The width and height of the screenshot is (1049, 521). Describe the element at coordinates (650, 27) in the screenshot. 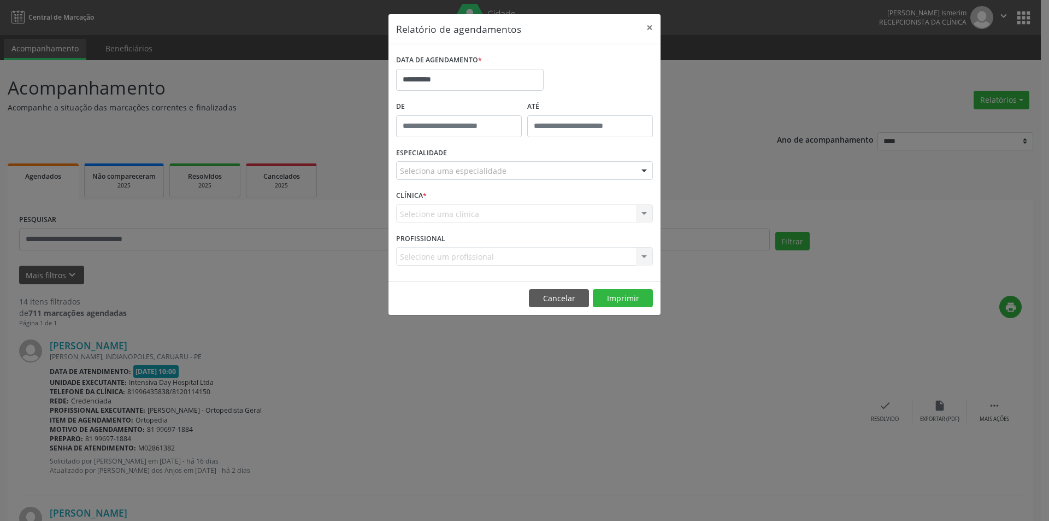

I see `button: Close` at that location.